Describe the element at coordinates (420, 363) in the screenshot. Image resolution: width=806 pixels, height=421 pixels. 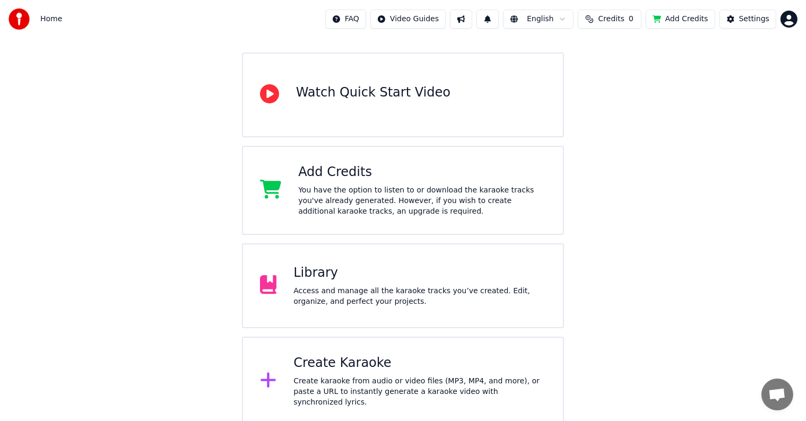
I see `div: Create Karaoke` at that location.